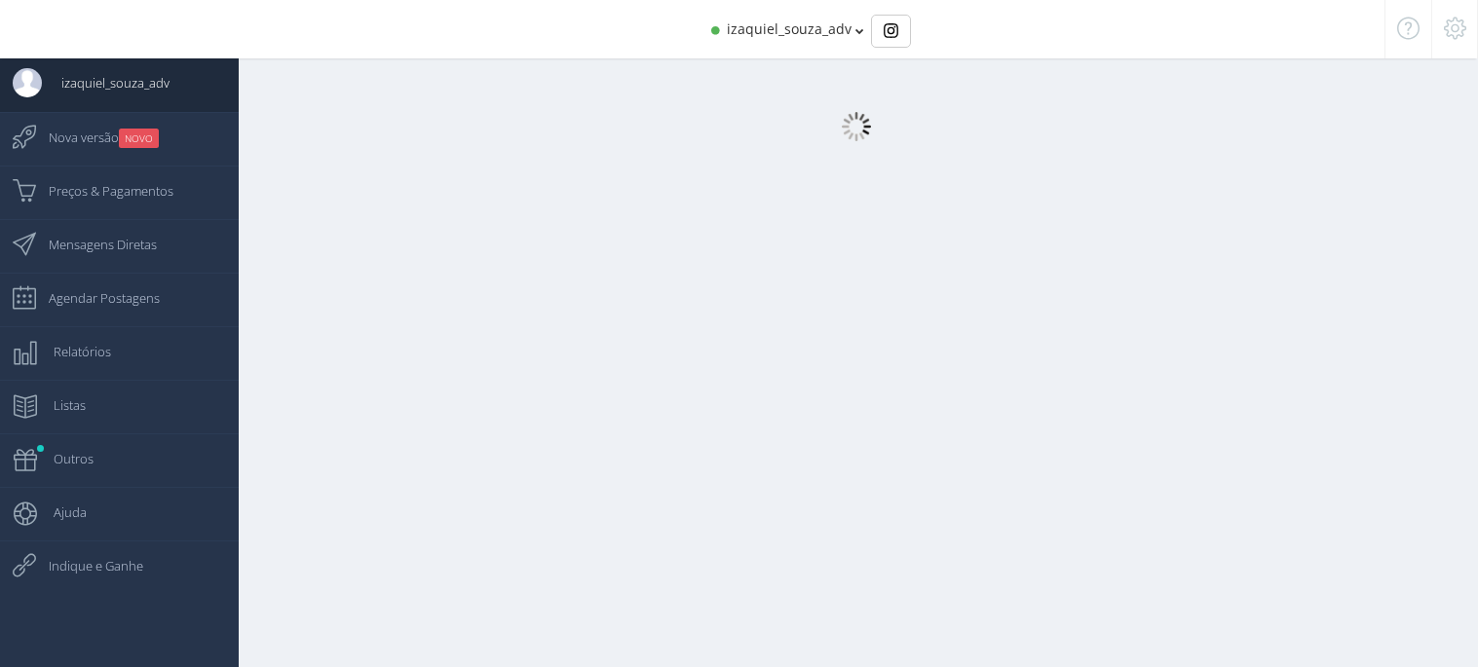  What do you see at coordinates (856, 127) in the screenshot?
I see `img: loader.gif` at bounding box center [856, 127].